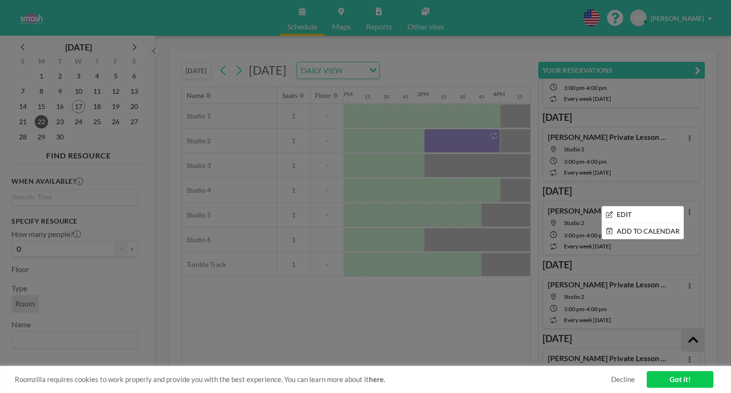 This screenshot has height=393, width=731. I want to click on li: EDIT, so click(642, 215).